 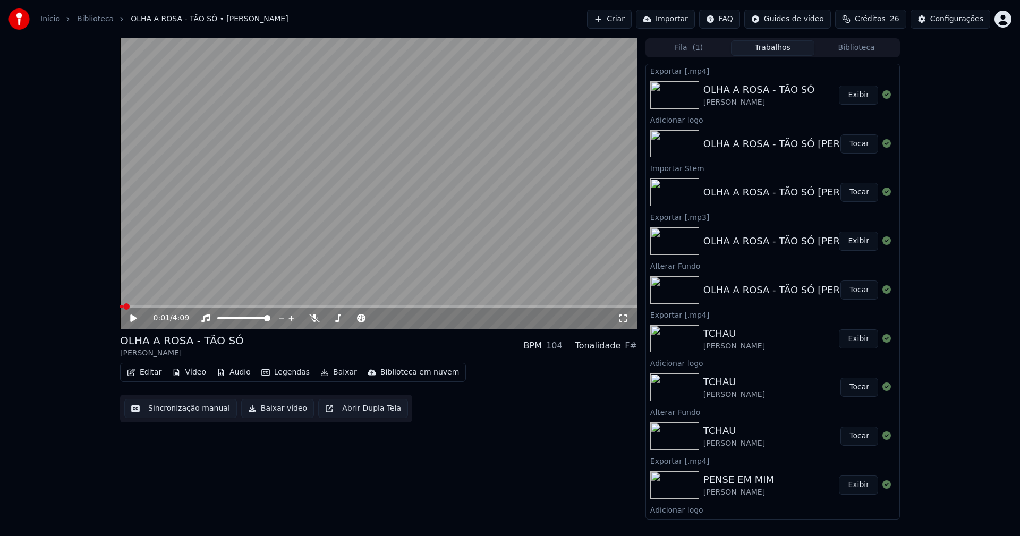 I want to click on button: Baixar, so click(x=338, y=372).